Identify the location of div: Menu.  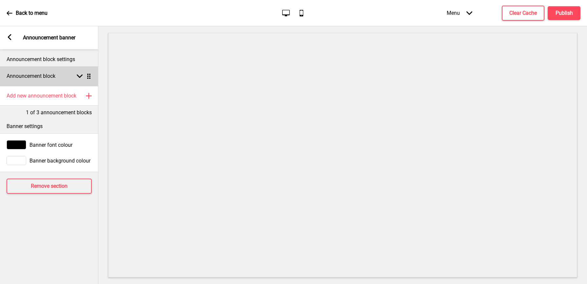
(460, 13).